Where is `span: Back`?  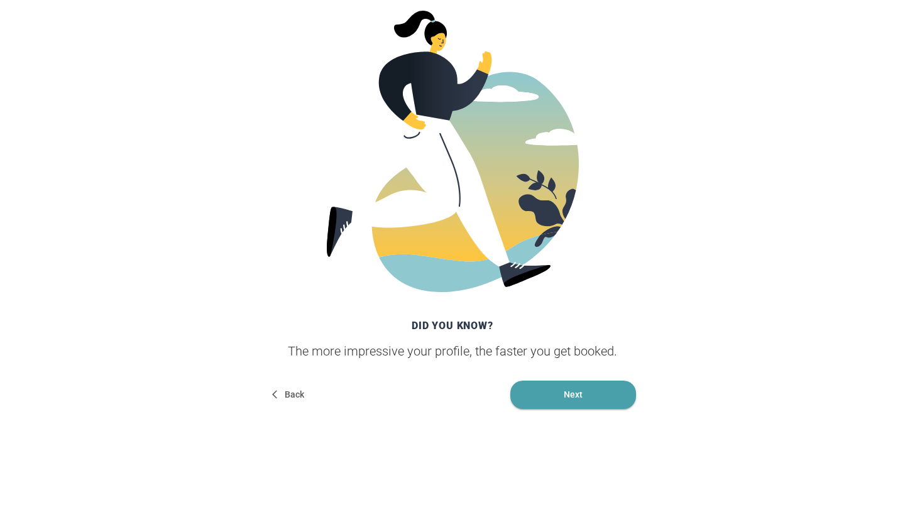 span: Back is located at coordinates (289, 395).